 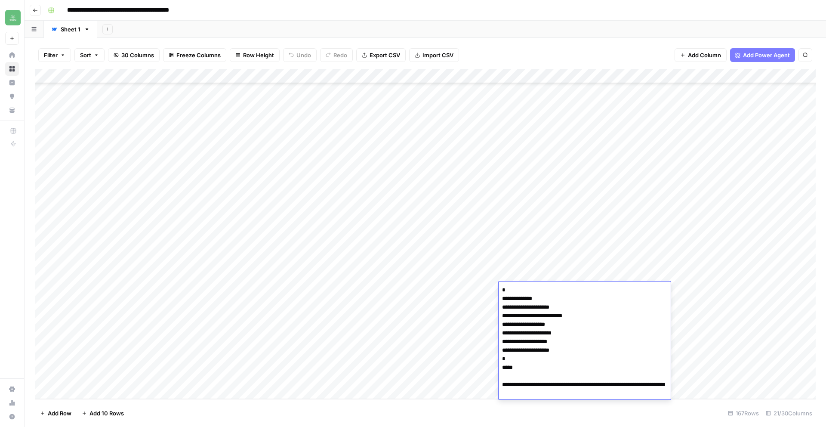 What do you see at coordinates (51, 55) in the screenshot?
I see `span: Filter` at bounding box center [51, 55].